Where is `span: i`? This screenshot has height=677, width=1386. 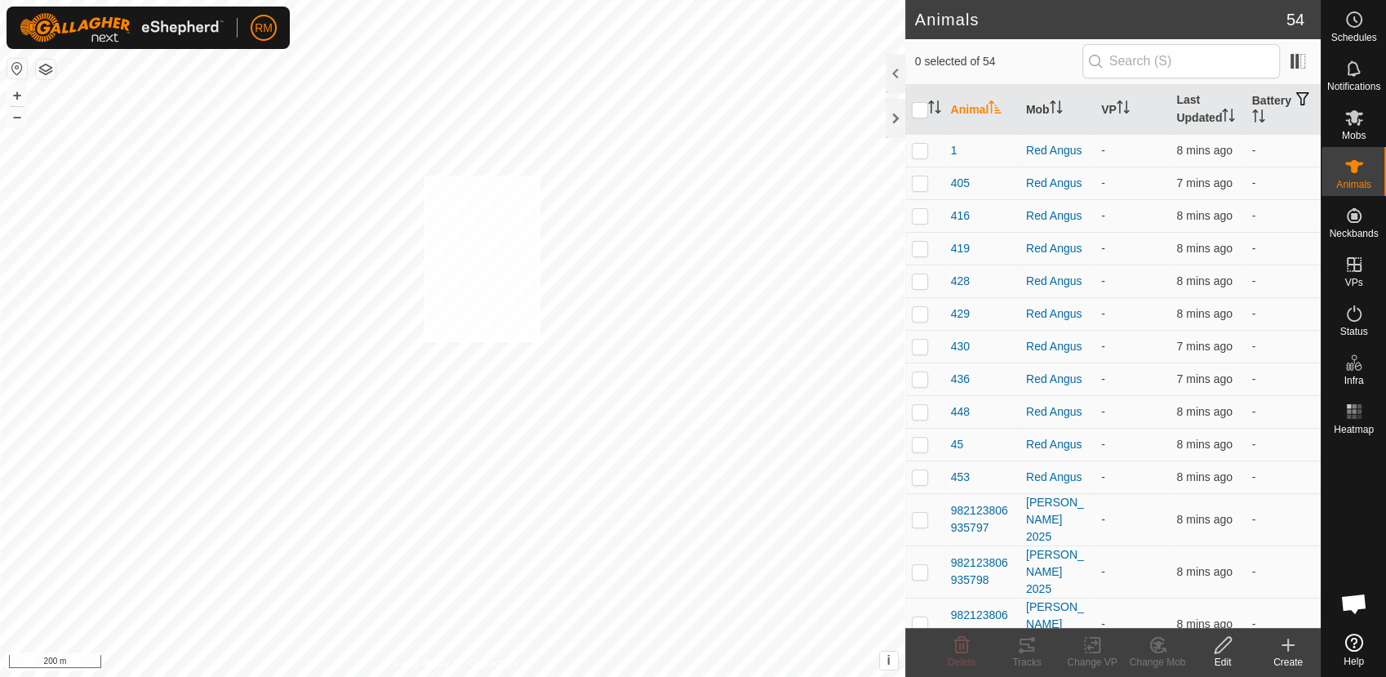
span: i is located at coordinates (888, 660).